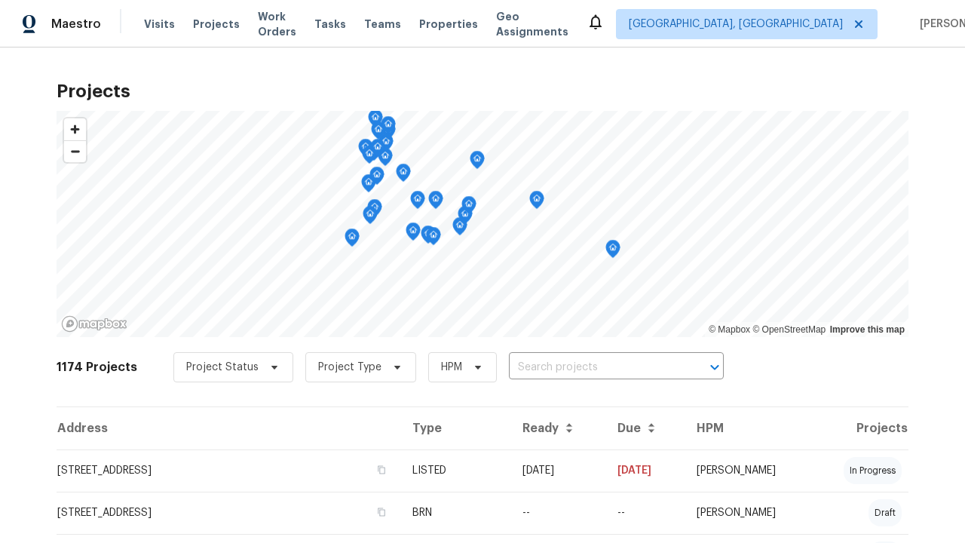  What do you see at coordinates (872, 470) in the screenshot?
I see `div: in progress` at bounding box center [872, 470].